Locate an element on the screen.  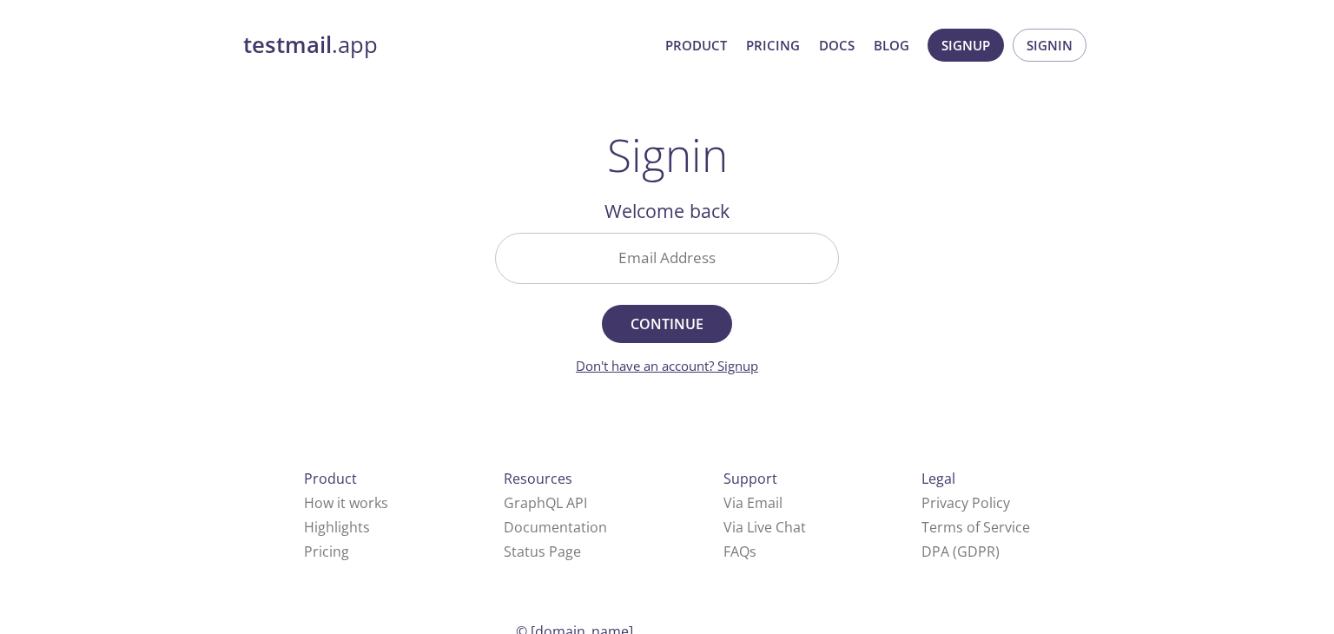
a: testmail.app is located at coordinates (447, 45).